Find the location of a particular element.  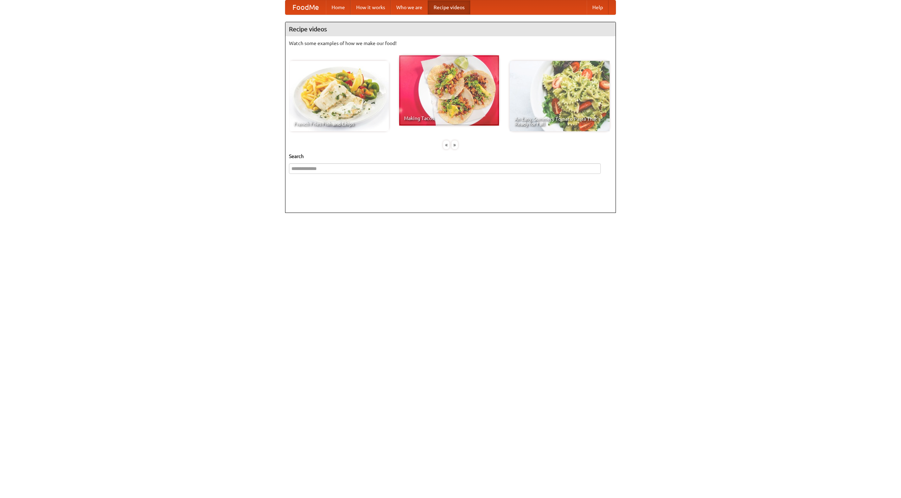

h5: Search is located at coordinates (450, 156).